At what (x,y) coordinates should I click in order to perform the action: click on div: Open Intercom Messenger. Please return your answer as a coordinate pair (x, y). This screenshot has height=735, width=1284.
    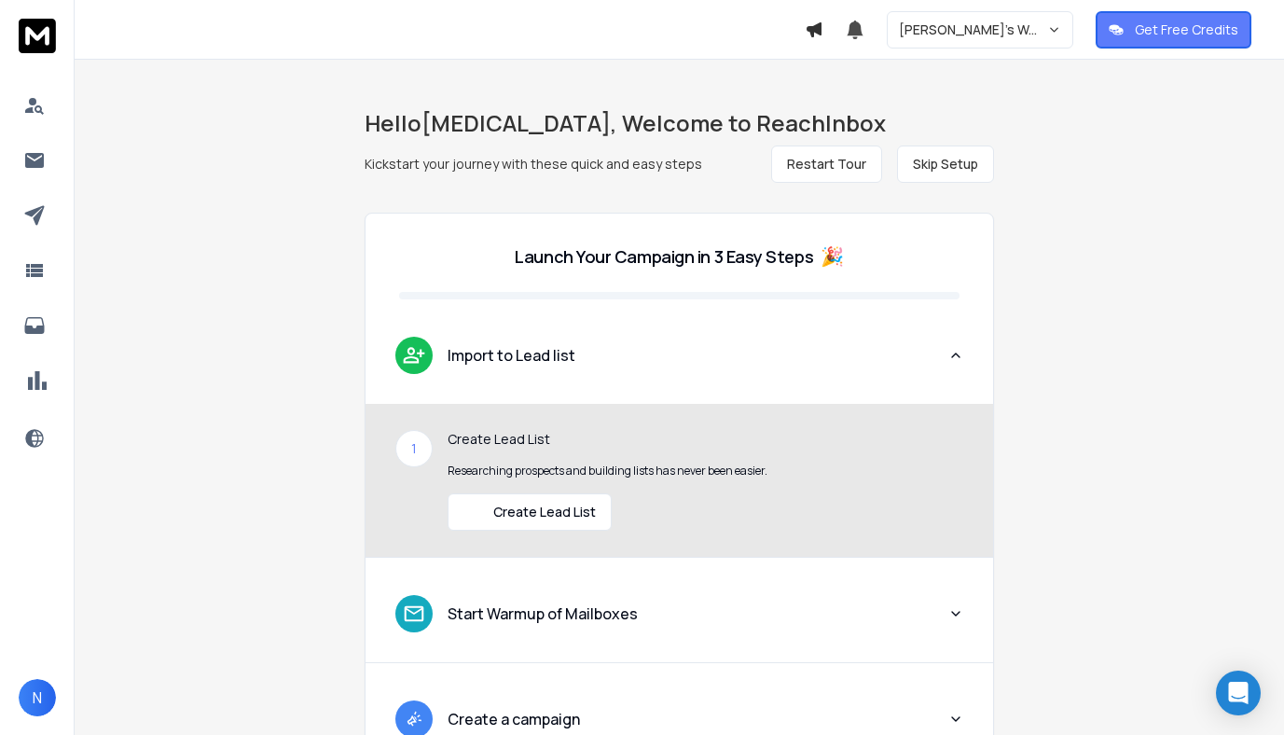
    Looking at the image, I should click on (1238, 693).